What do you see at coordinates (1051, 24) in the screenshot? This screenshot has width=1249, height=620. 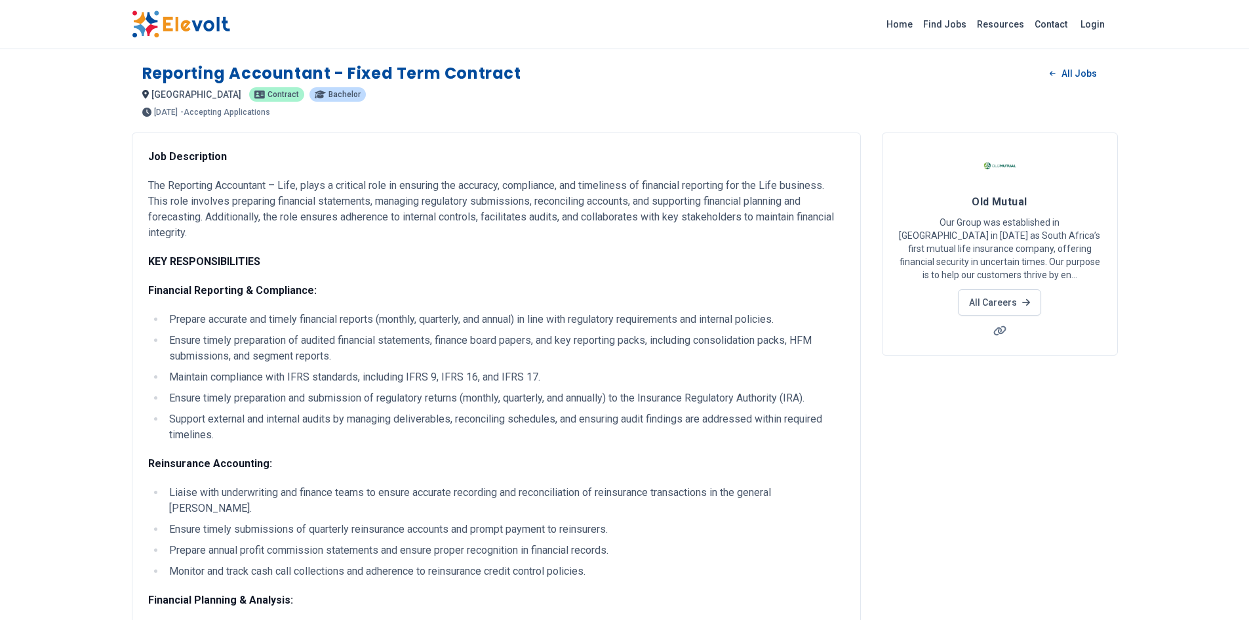 I see `a: Contact` at bounding box center [1051, 24].